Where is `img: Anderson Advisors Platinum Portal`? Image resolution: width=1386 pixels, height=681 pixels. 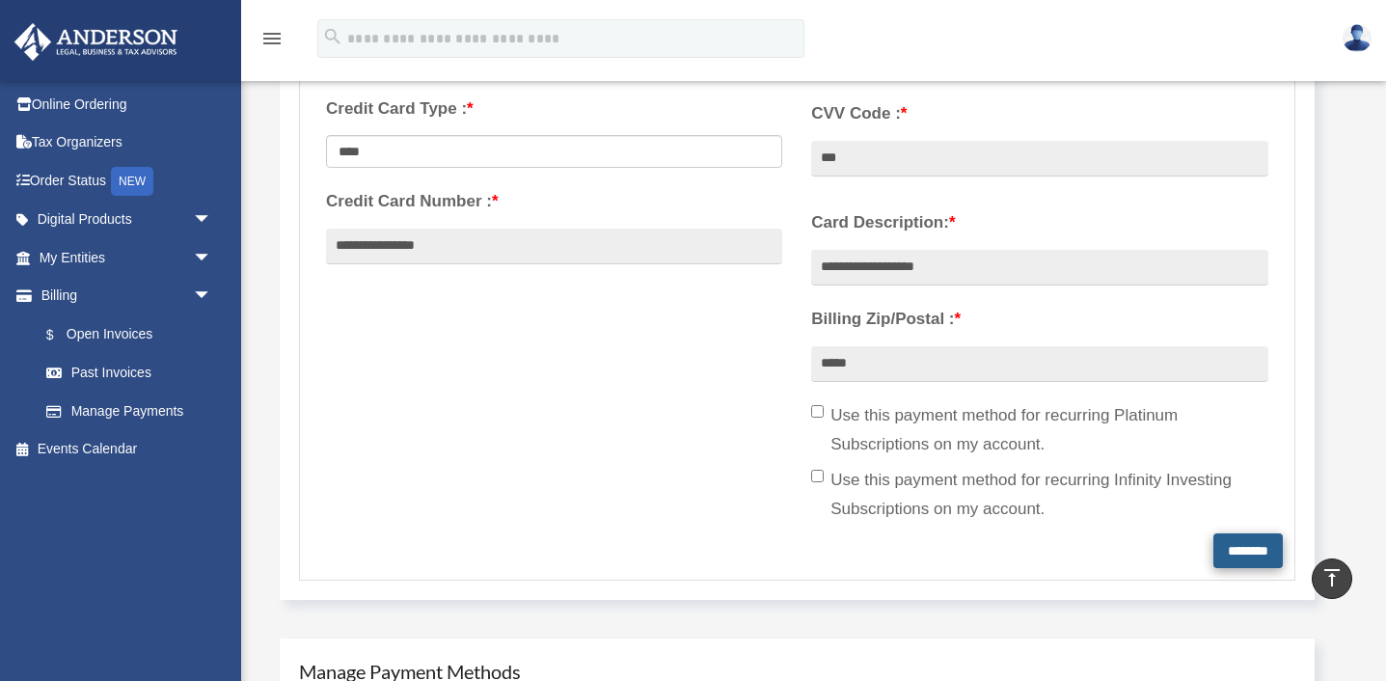 img: Anderson Advisors Platinum Portal is located at coordinates (96, 41).